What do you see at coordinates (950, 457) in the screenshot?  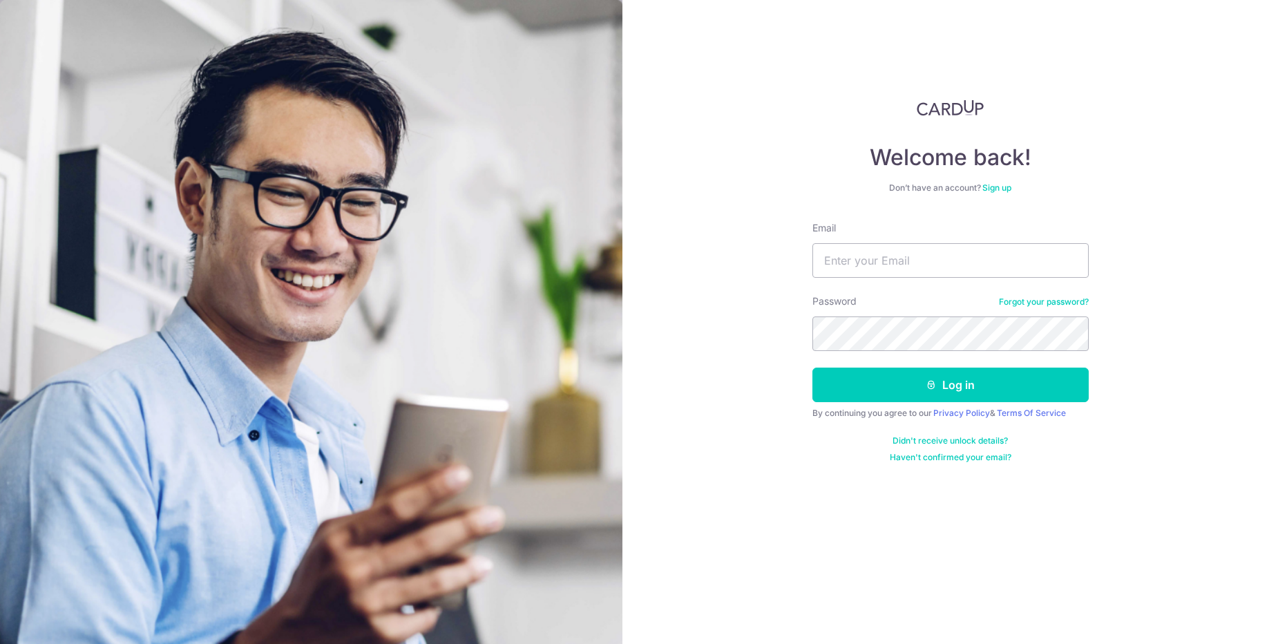 I see `a: Haven't confirmed your email?` at bounding box center [950, 457].